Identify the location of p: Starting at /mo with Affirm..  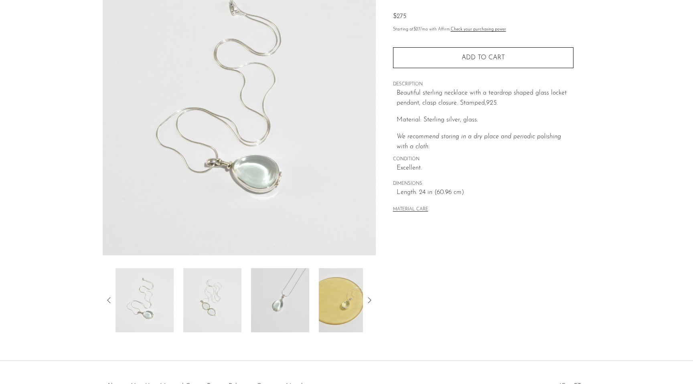
(483, 30).